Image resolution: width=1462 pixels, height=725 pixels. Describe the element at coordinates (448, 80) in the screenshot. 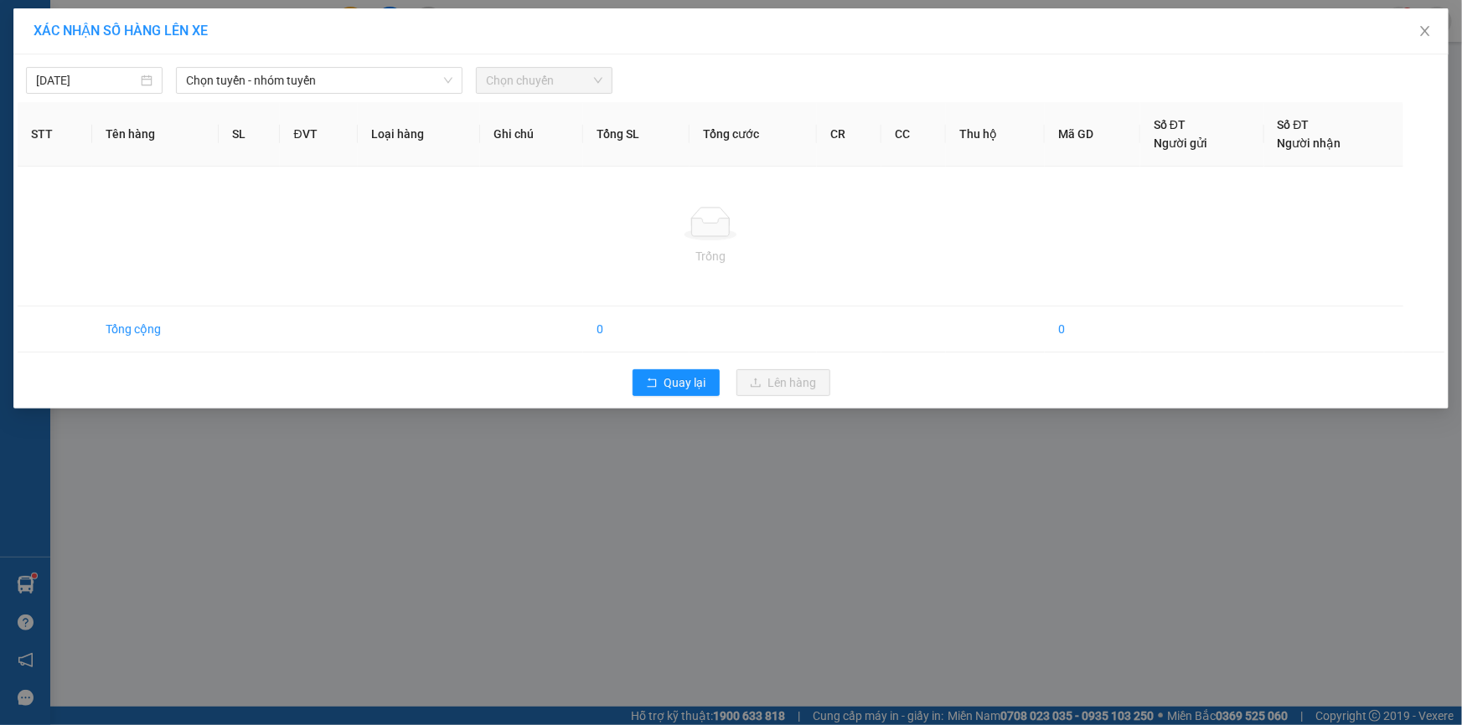

I see `span: down` at that location.